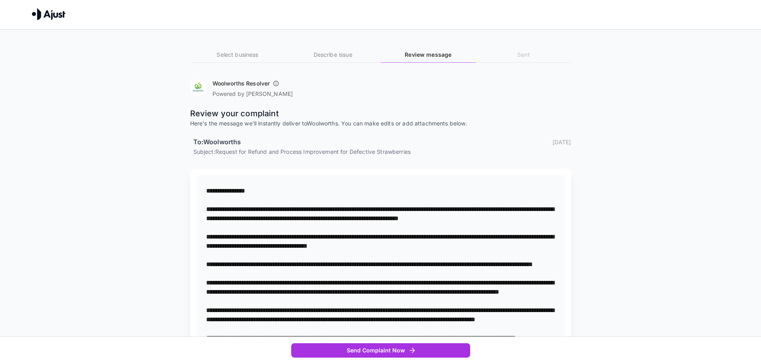 The height and width of the screenshot is (364, 761). What do you see at coordinates (523, 55) in the screenshot?
I see `h6: Sent` at bounding box center [523, 55].